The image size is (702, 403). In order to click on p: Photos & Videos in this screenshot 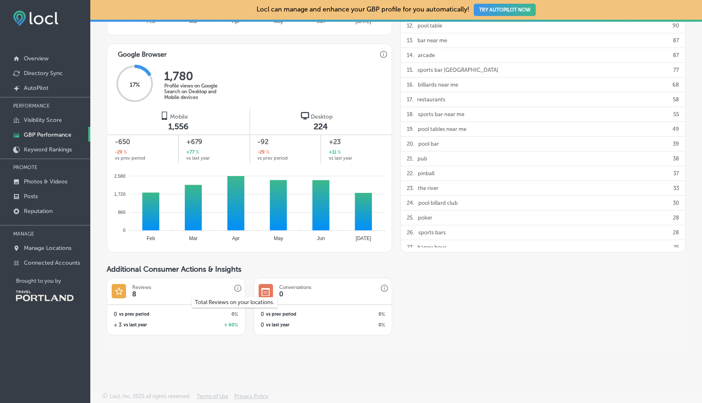, I will do `click(46, 181)`.